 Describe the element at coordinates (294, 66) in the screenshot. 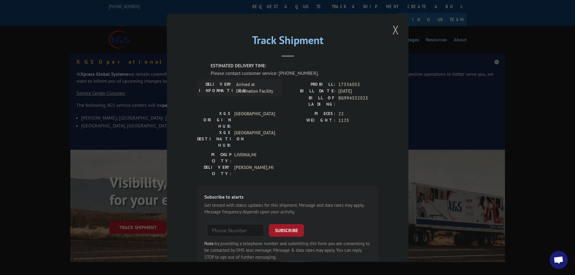

I see `label: ESTIMATED DELIVERY TIME:` at that location.